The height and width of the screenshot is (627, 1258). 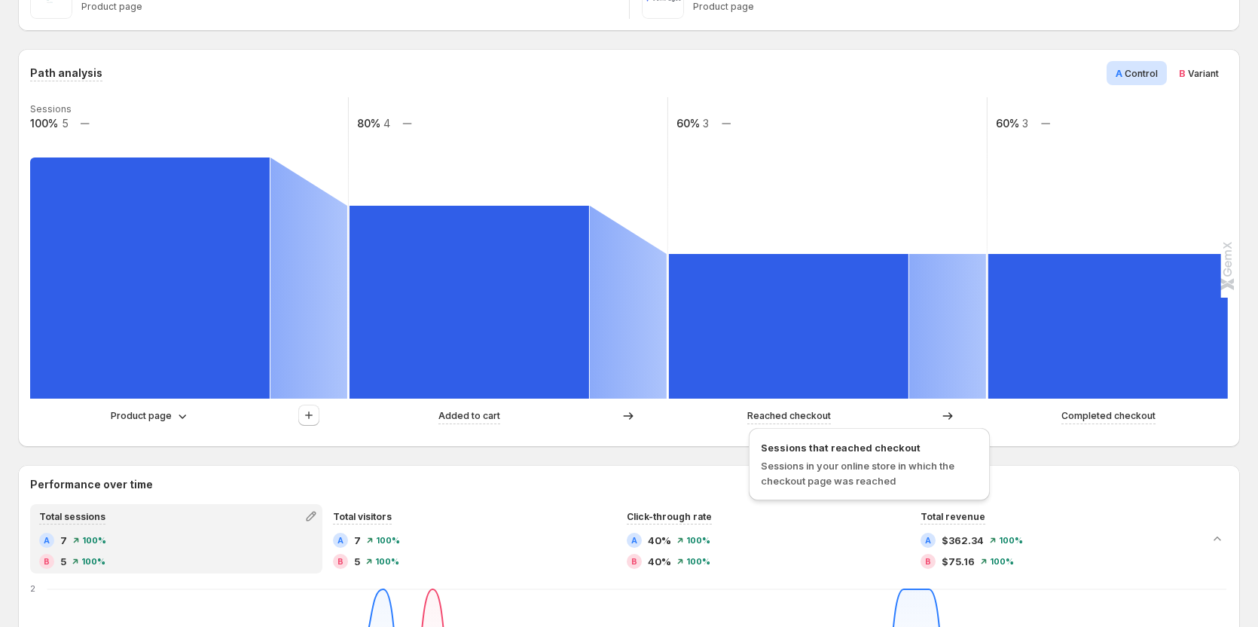 What do you see at coordinates (32, 588) in the screenshot?
I see `text: 2` at bounding box center [32, 588].